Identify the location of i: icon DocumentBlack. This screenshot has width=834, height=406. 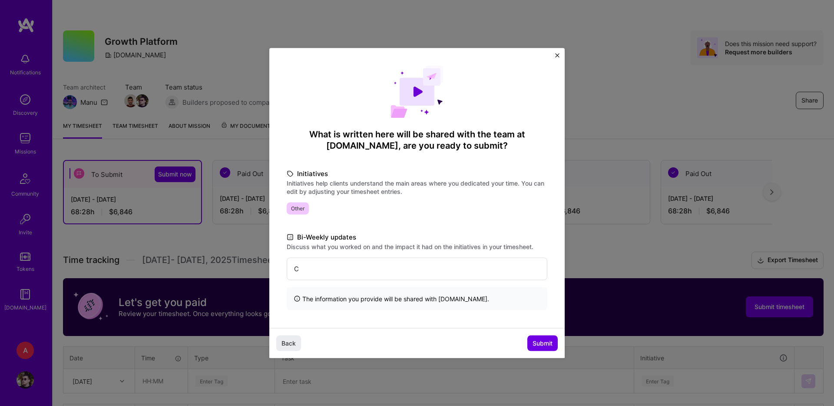
(290, 237).